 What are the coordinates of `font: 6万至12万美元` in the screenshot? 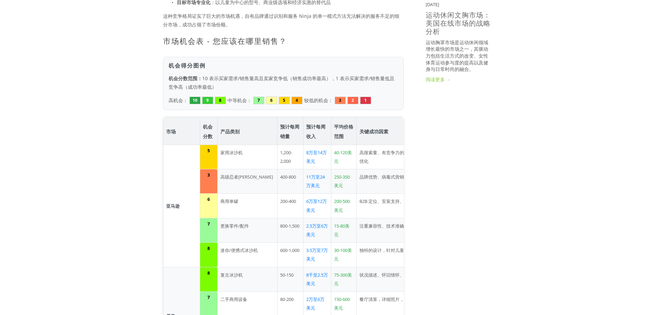 It's located at (316, 206).